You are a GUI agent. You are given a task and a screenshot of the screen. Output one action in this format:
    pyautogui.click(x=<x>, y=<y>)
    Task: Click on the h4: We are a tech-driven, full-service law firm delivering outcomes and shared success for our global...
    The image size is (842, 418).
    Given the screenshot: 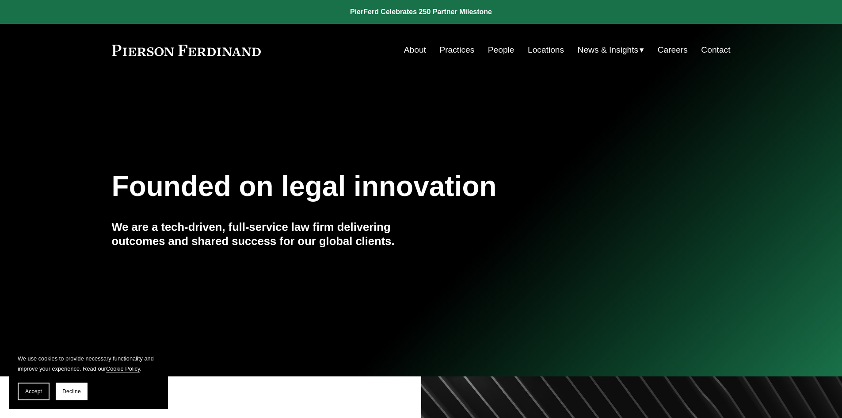 What is the action you would take?
    pyautogui.click(x=267, y=234)
    